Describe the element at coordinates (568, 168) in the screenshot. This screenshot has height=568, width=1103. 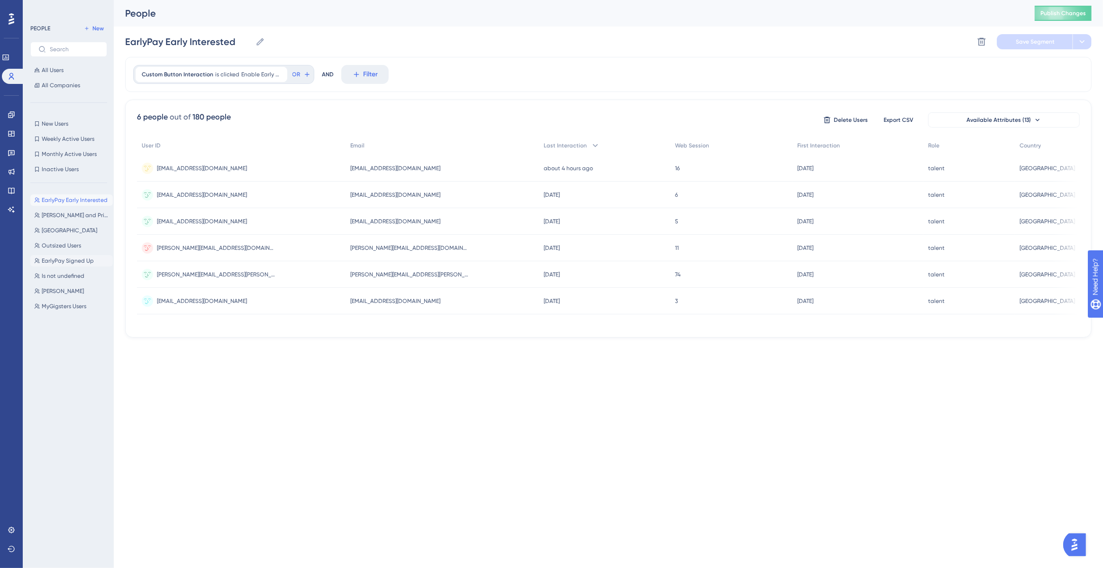
I see `time: about 4 hours ago` at that location.